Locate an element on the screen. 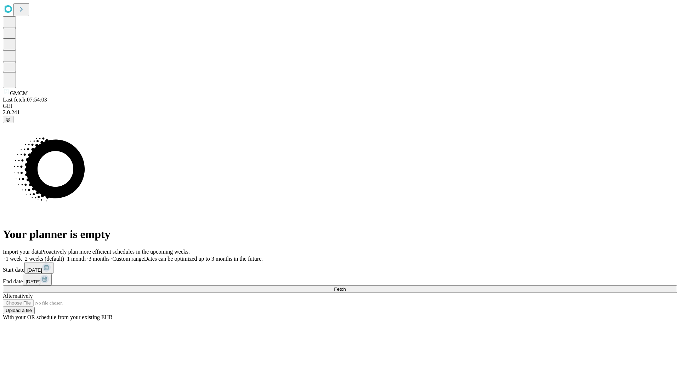 The width and height of the screenshot is (680, 382). span: Fetch is located at coordinates (339, 289).